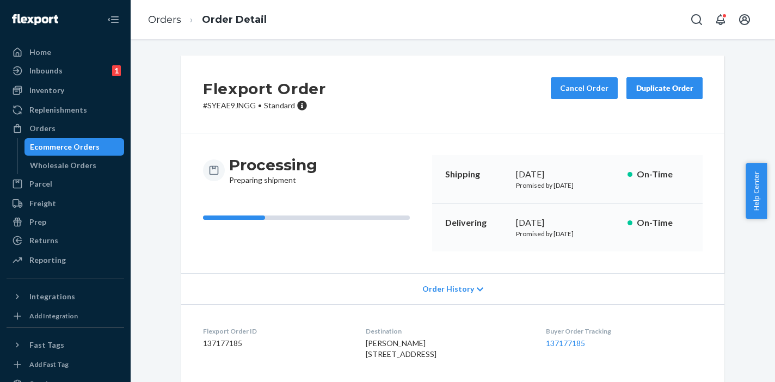 The image size is (775, 382). I want to click on dt: Buyer Order Tracking, so click(625, 331).